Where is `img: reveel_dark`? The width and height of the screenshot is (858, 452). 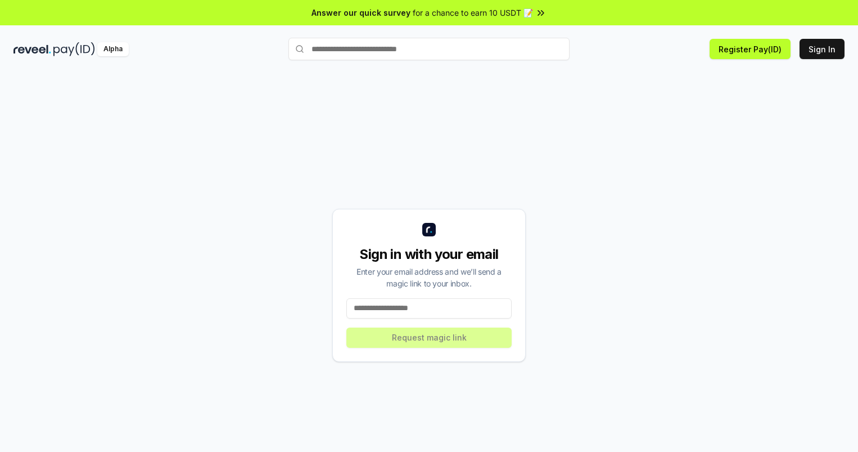 img: reveel_dark is located at coordinates (32, 49).